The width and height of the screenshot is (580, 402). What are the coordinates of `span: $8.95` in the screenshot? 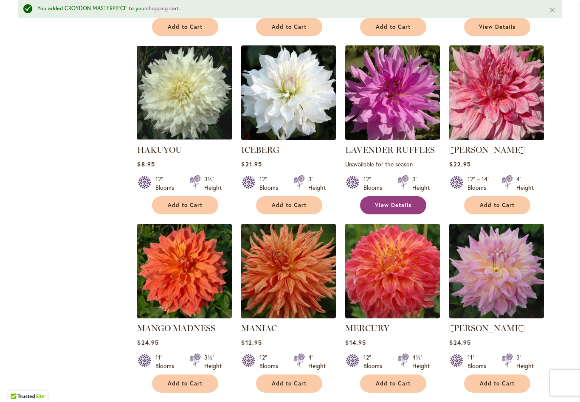 It's located at (146, 164).